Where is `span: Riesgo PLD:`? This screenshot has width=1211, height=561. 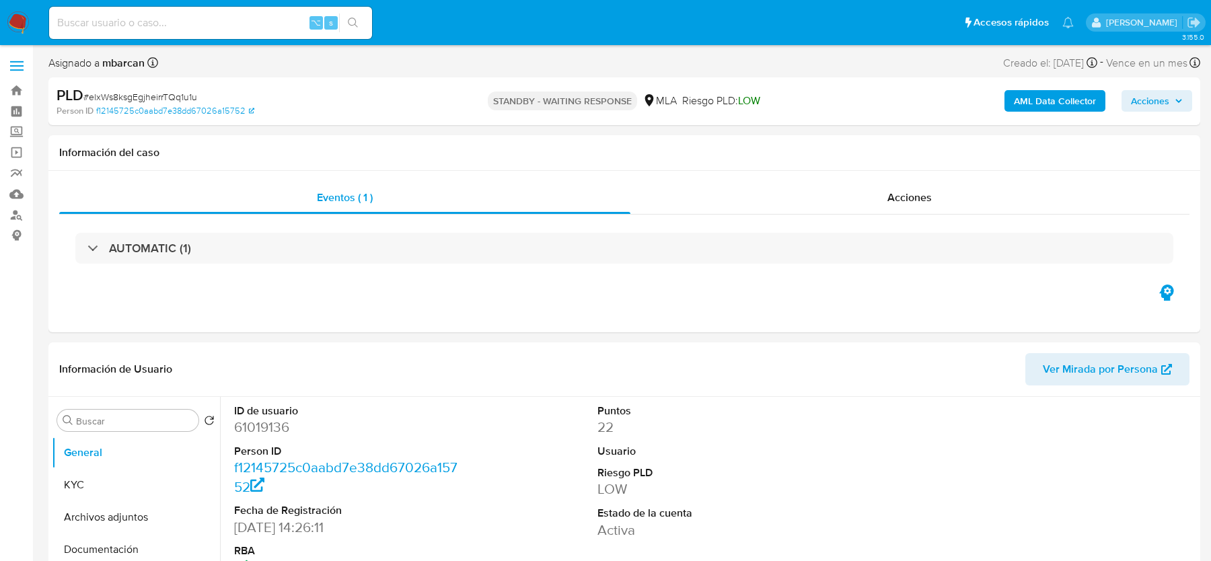
span: Riesgo PLD: is located at coordinates (721, 101).